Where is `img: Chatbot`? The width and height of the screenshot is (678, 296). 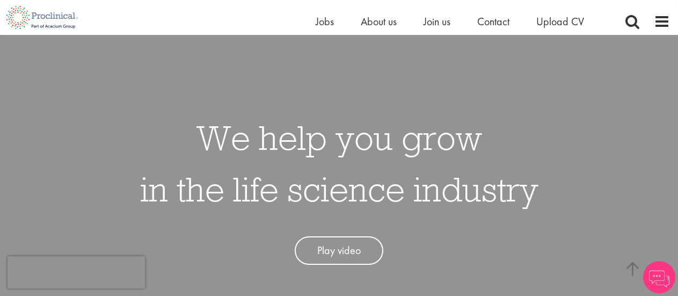 img: Chatbot is located at coordinates (660, 277).